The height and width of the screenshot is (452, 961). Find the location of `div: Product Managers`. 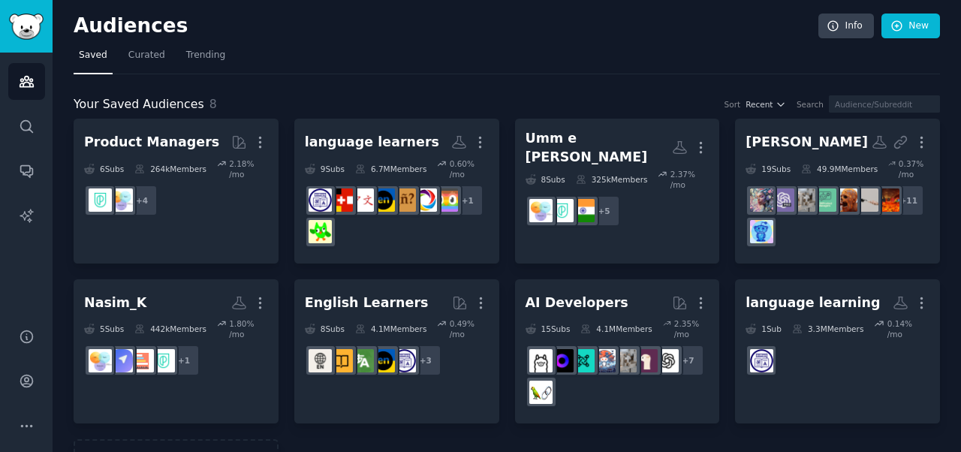

div: Product Managers is located at coordinates (152, 142).